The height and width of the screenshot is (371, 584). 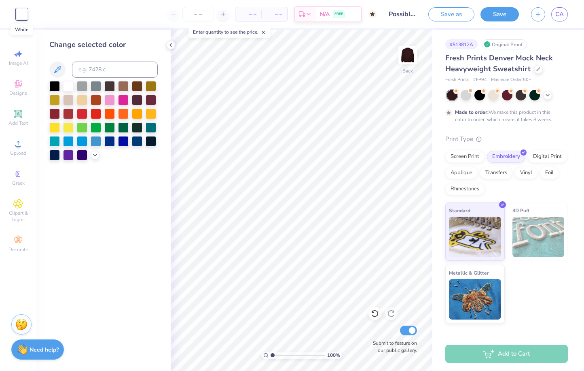 What do you see at coordinates (460, 210) in the screenshot?
I see `span: Standard` at bounding box center [460, 210].